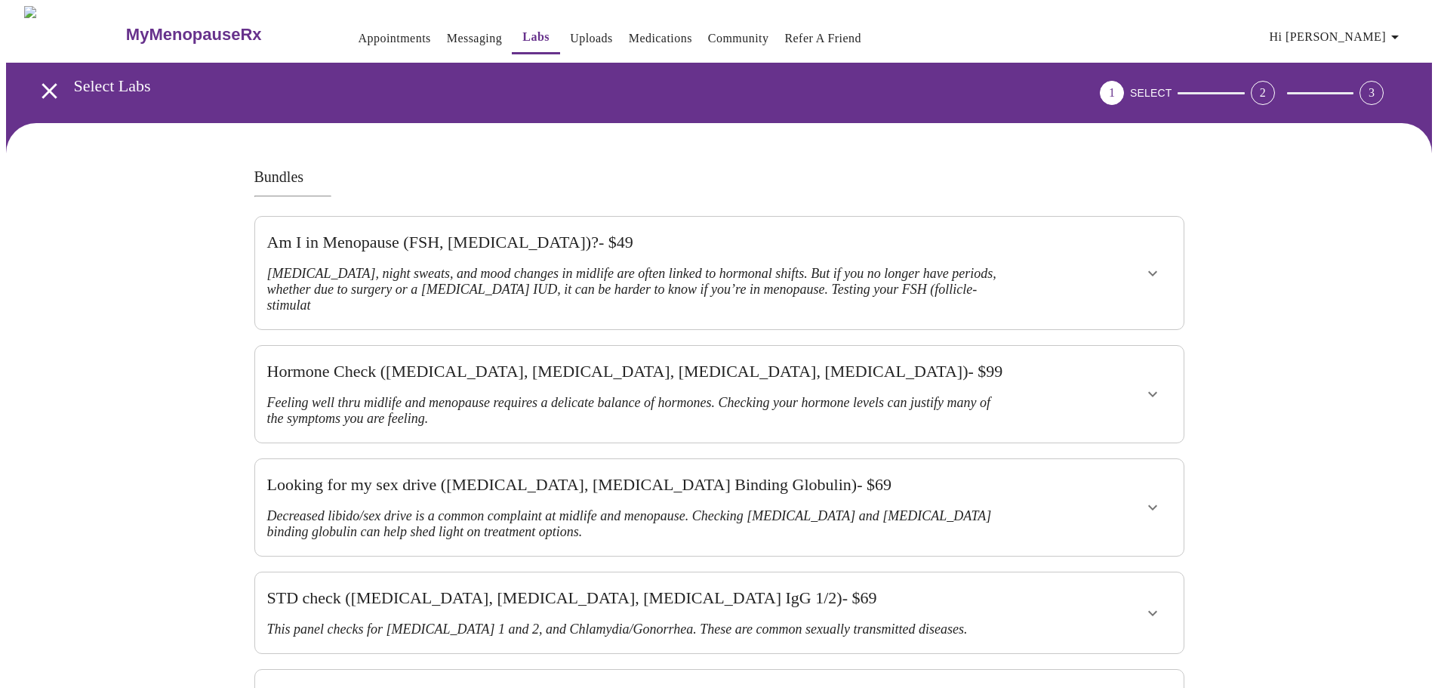 The image size is (1438, 688). What do you see at coordinates (591, 39) in the screenshot?
I see `button: Uploads` at bounding box center [591, 39].